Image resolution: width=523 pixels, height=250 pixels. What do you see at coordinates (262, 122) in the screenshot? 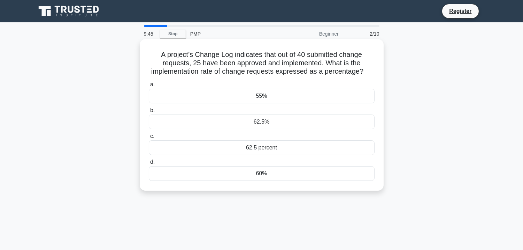
I see `div: 62.5%` at bounding box center [262, 122].